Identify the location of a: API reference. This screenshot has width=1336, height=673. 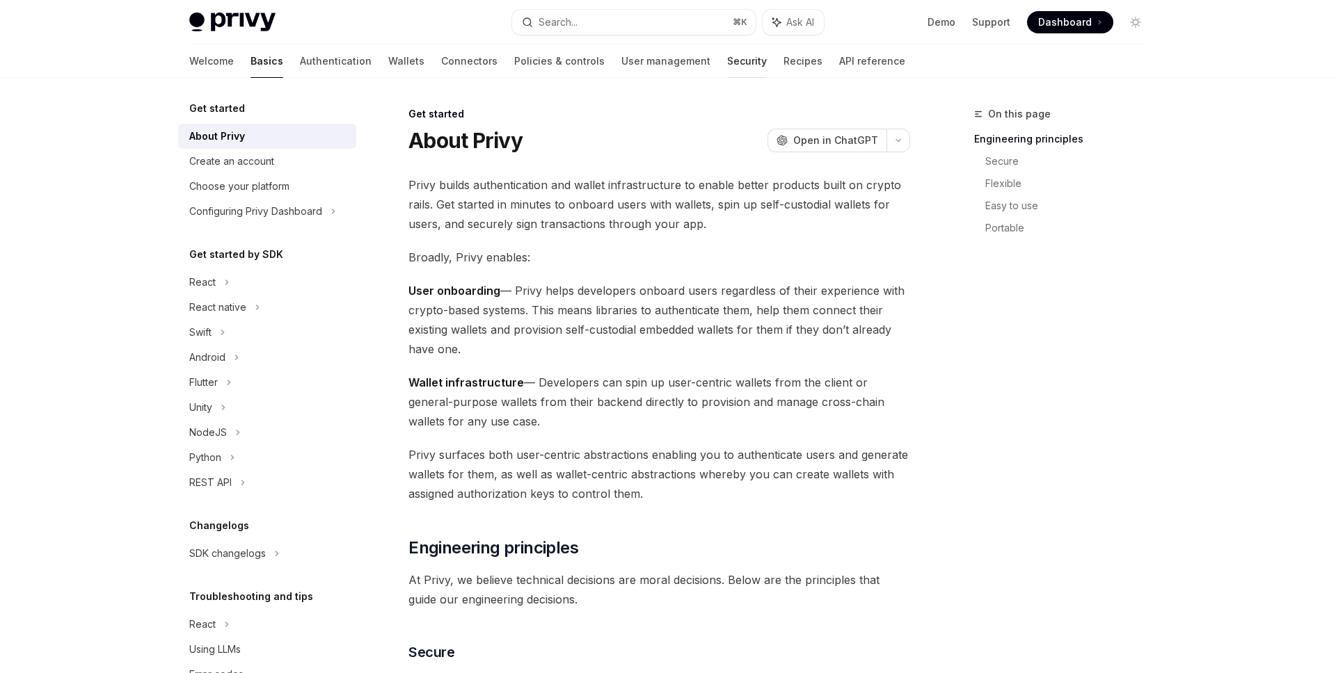
(872, 61).